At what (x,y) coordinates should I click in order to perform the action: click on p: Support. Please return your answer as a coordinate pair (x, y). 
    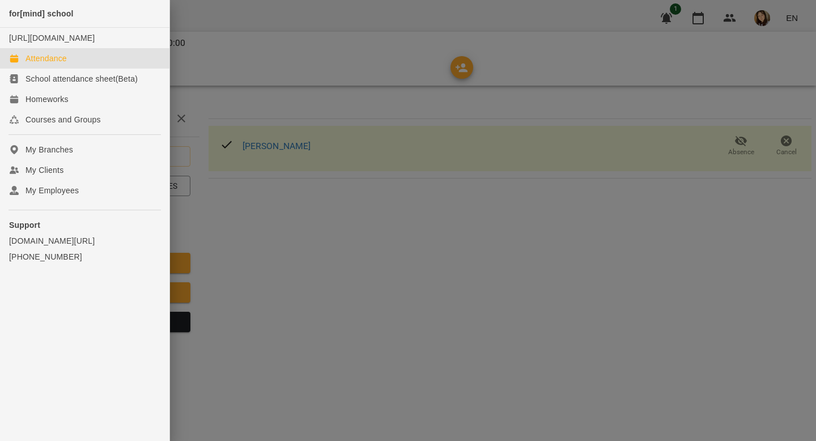
    Looking at the image, I should click on (84, 225).